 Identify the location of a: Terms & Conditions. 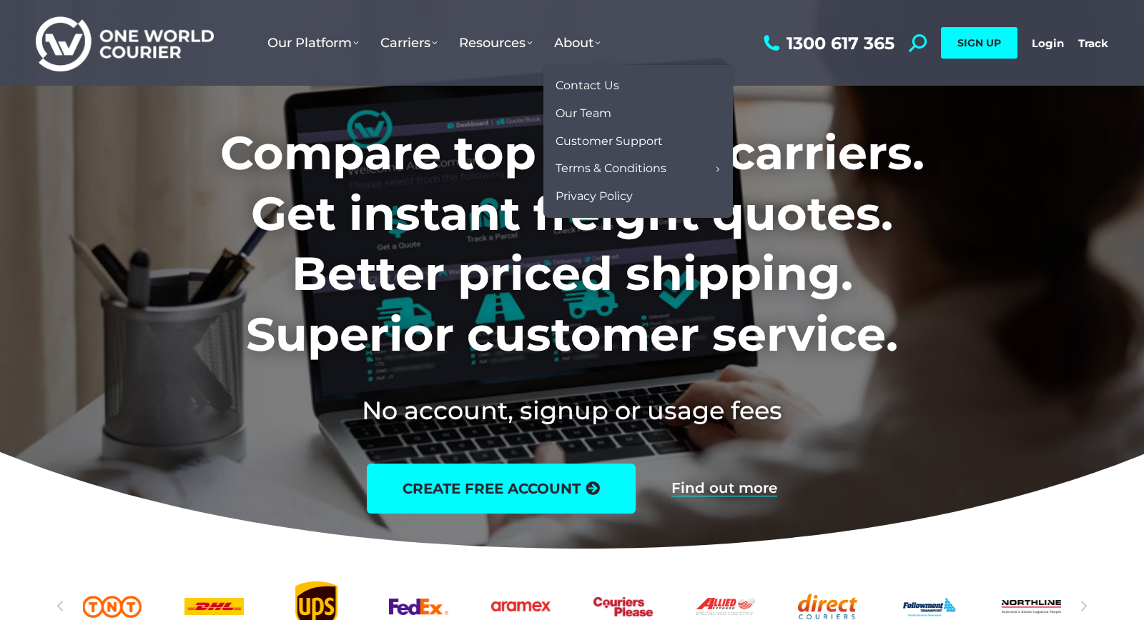
(638, 169).